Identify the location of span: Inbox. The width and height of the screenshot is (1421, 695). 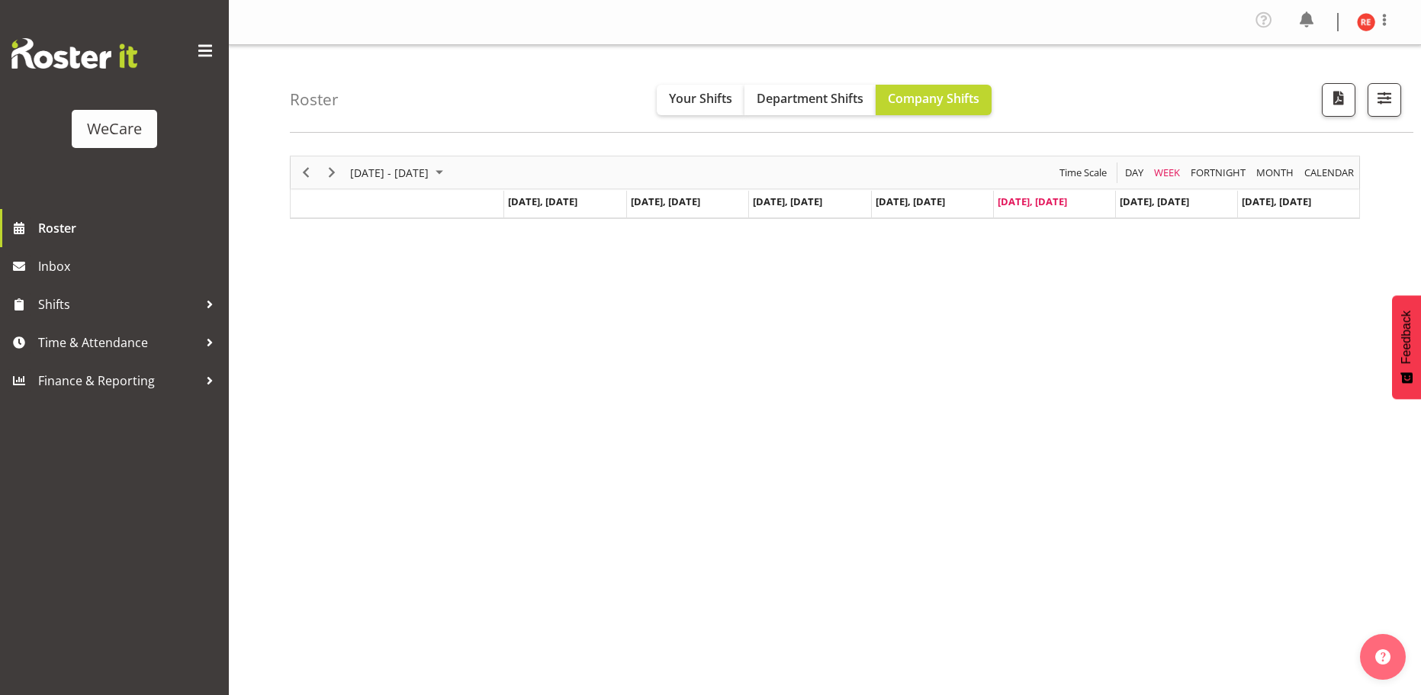
(130, 266).